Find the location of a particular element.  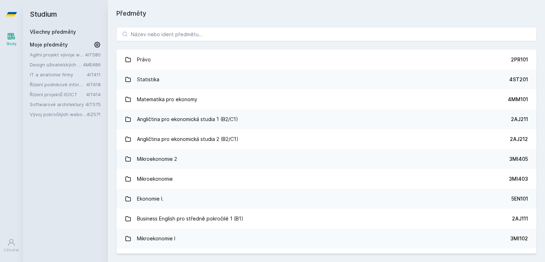

div: 3MI405 is located at coordinates (518, 159).